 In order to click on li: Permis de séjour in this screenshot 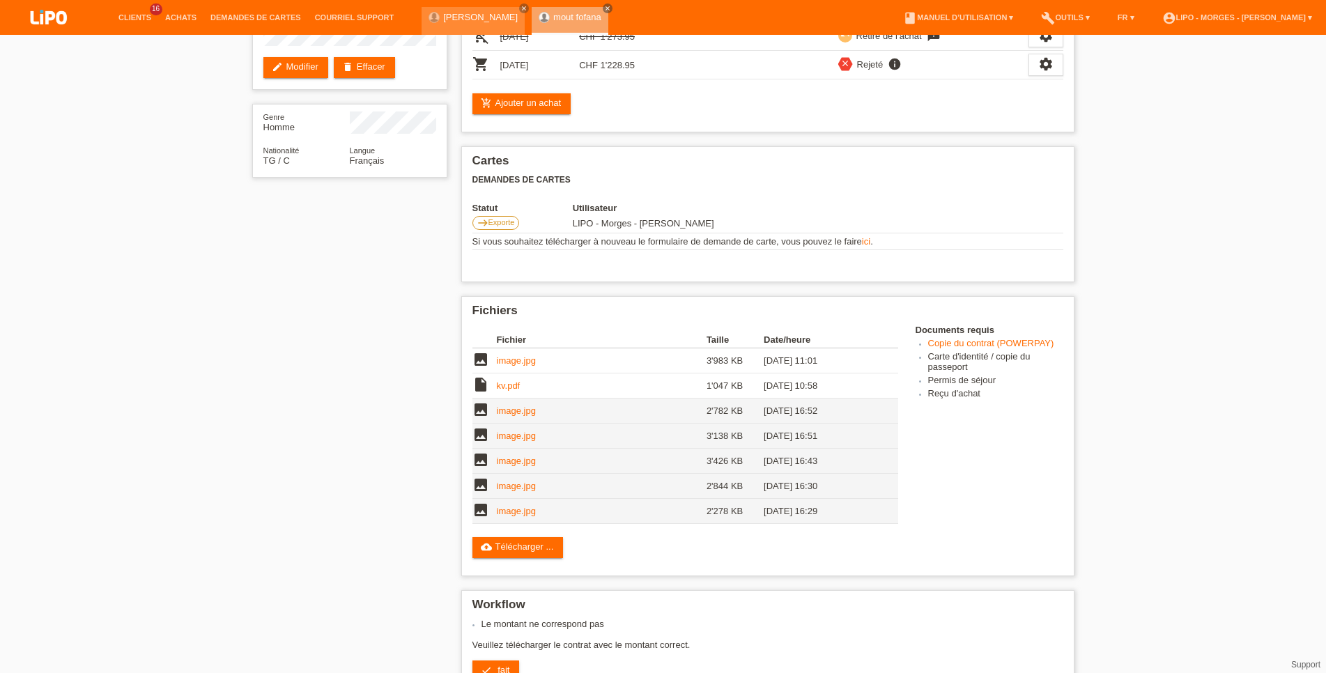, I will do `click(996, 381)`.